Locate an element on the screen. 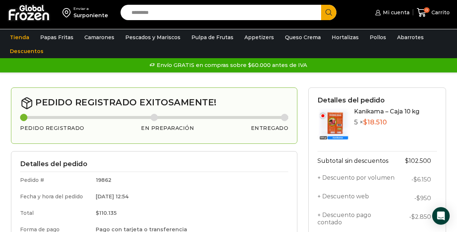  a: Pescados y Mariscos is located at coordinates (153, 37).